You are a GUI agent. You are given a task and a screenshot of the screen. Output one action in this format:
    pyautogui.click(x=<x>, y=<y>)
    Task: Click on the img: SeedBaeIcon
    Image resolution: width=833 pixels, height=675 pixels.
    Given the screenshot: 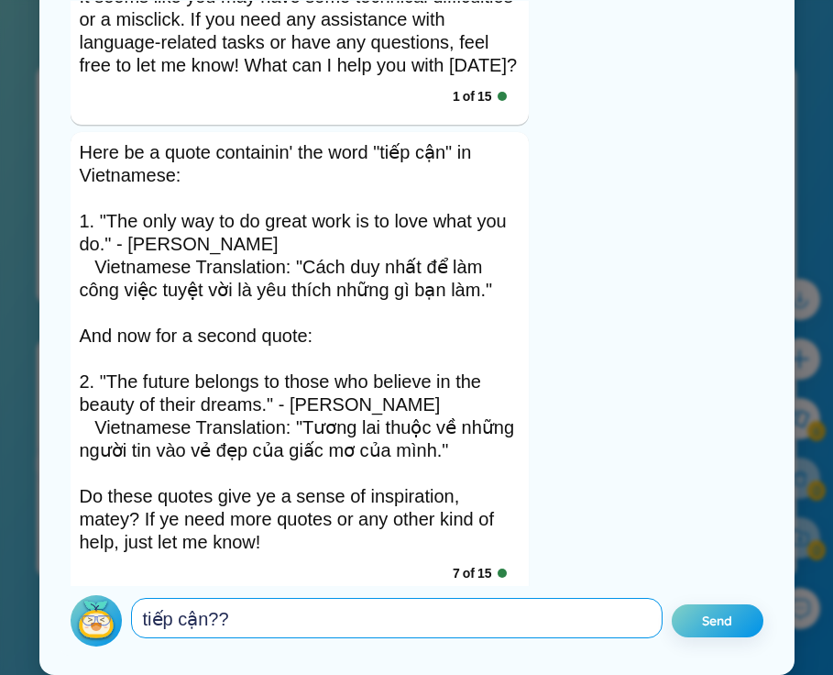 What is the action you would take?
    pyautogui.click(x=96, y=621)
    